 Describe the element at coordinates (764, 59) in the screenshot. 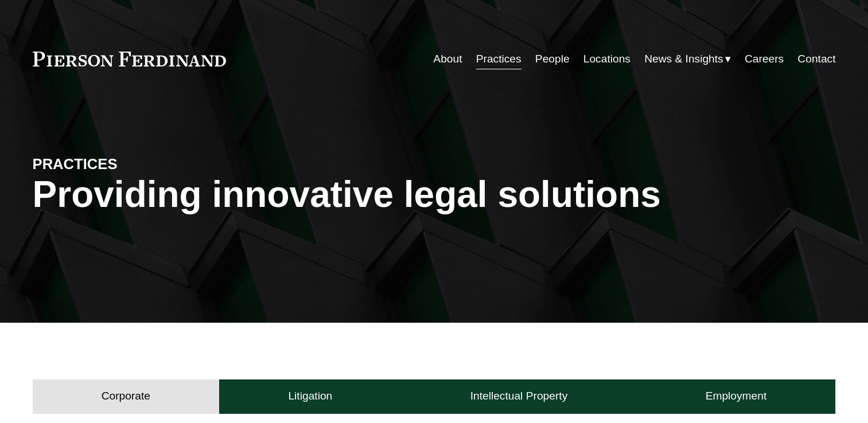

I see `a: Careers` at that location.